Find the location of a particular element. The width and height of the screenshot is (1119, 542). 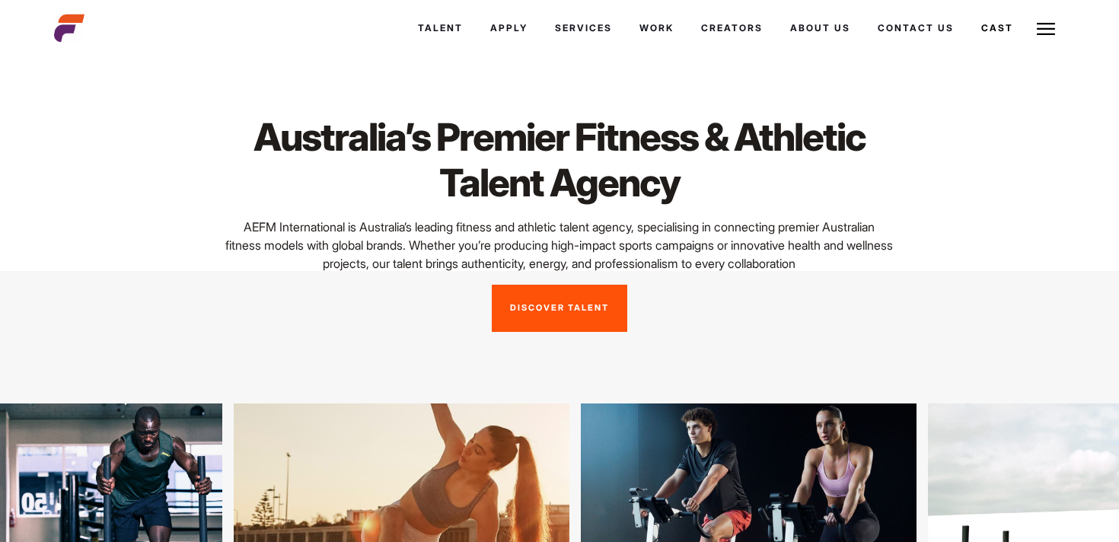

a: Work is located at coordinates (656, 28).